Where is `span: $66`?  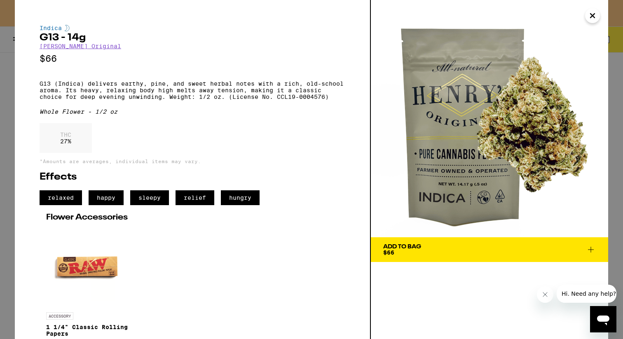
span: $66 is located at coordinates (388, 252).